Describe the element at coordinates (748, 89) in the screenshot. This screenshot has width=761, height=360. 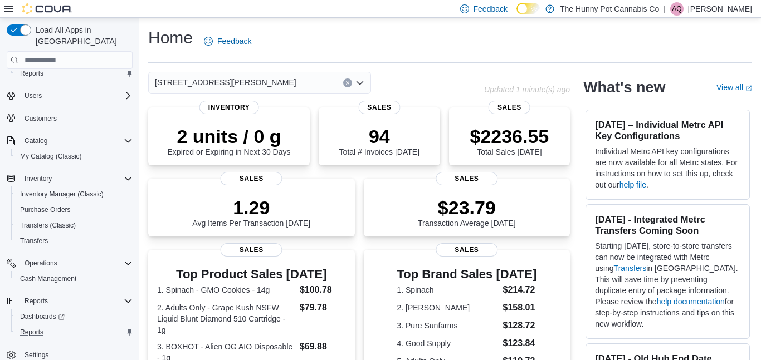
I see `svg: External link` at that location.